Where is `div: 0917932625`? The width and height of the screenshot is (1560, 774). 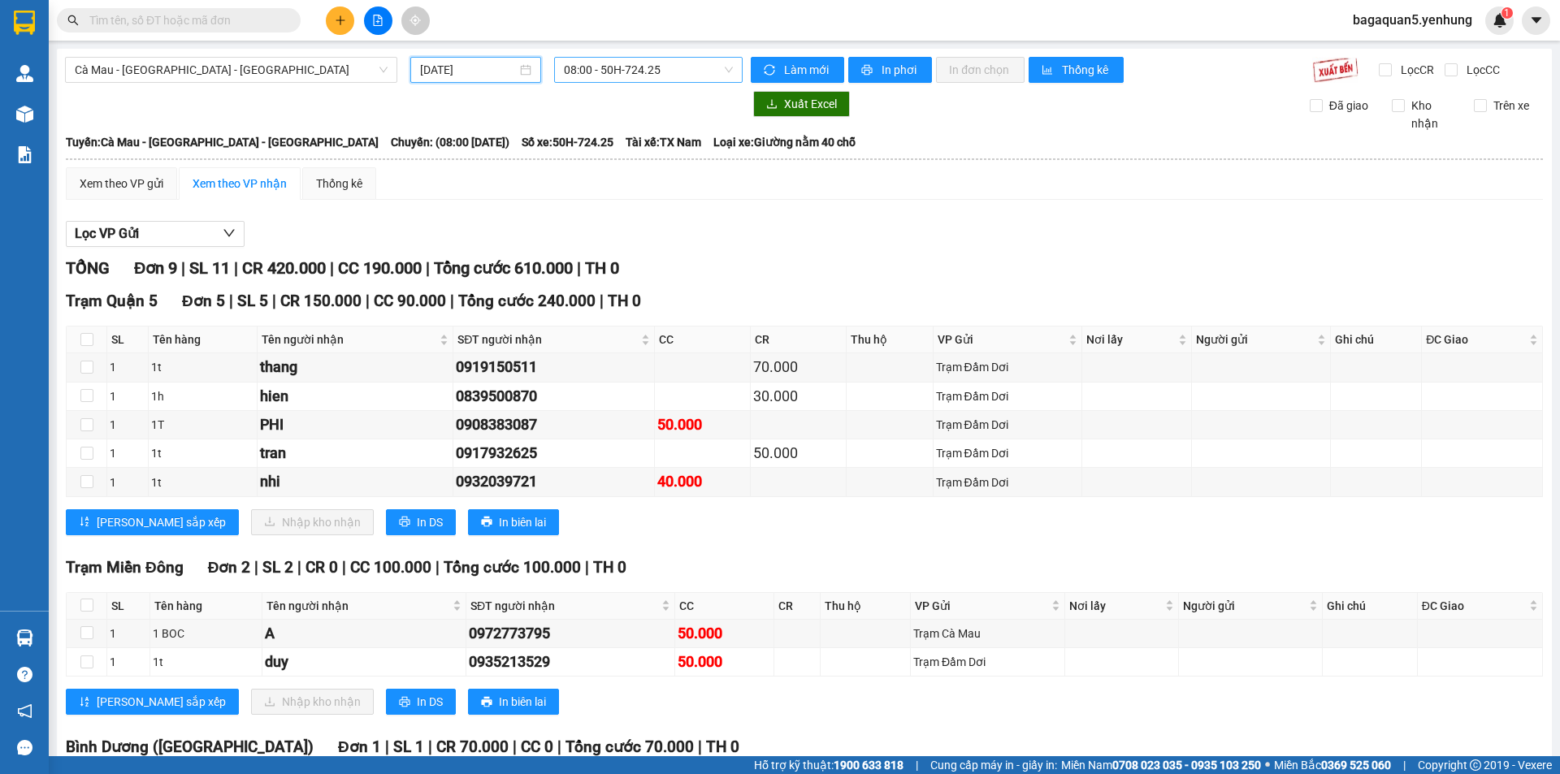
div: 0917932625 is located at coordinates (553, 453).